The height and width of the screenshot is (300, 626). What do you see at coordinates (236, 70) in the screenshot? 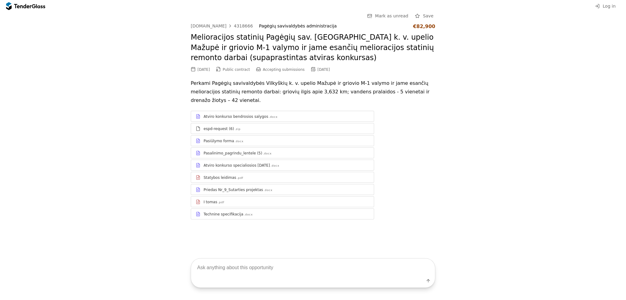
I see `span: Public contract` at bounding box center [236, 70].